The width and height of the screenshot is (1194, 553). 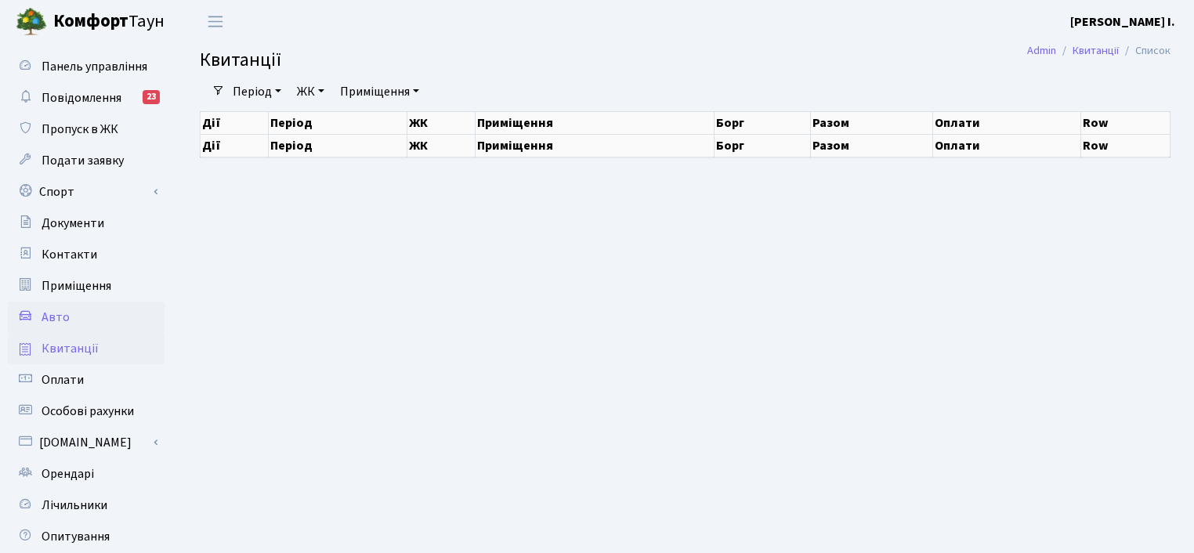 What do you see at coordinates (82, 98) in the screenshot?
I see `span: Повідомлення` at bounding box center [82, 98].